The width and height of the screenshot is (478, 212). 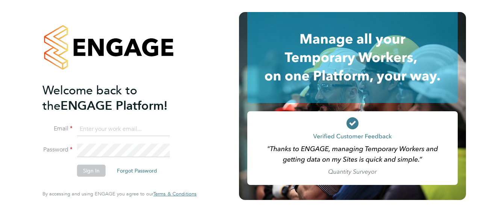 What do you see at coordinates (175, 194) in the screenshot?
I see `a: Terms & Conditions` at bounding box center [175, 194].